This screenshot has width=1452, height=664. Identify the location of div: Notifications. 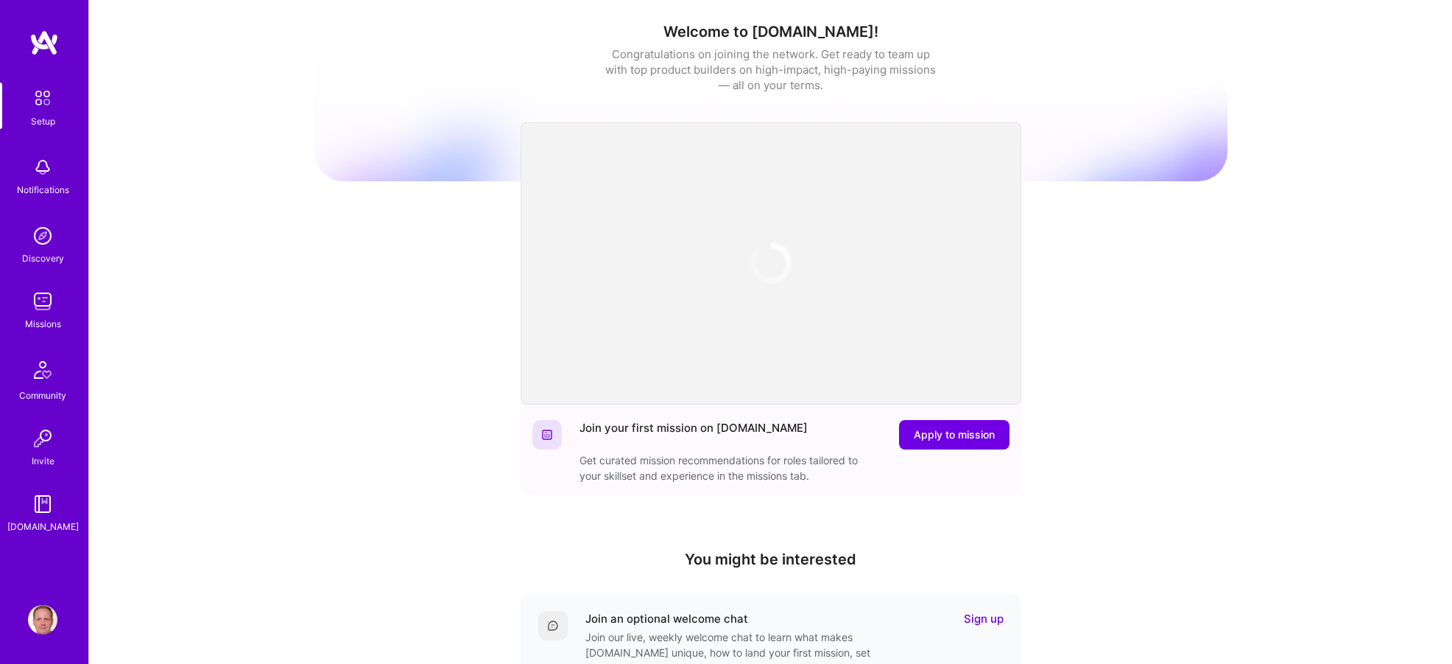
(43, 189).